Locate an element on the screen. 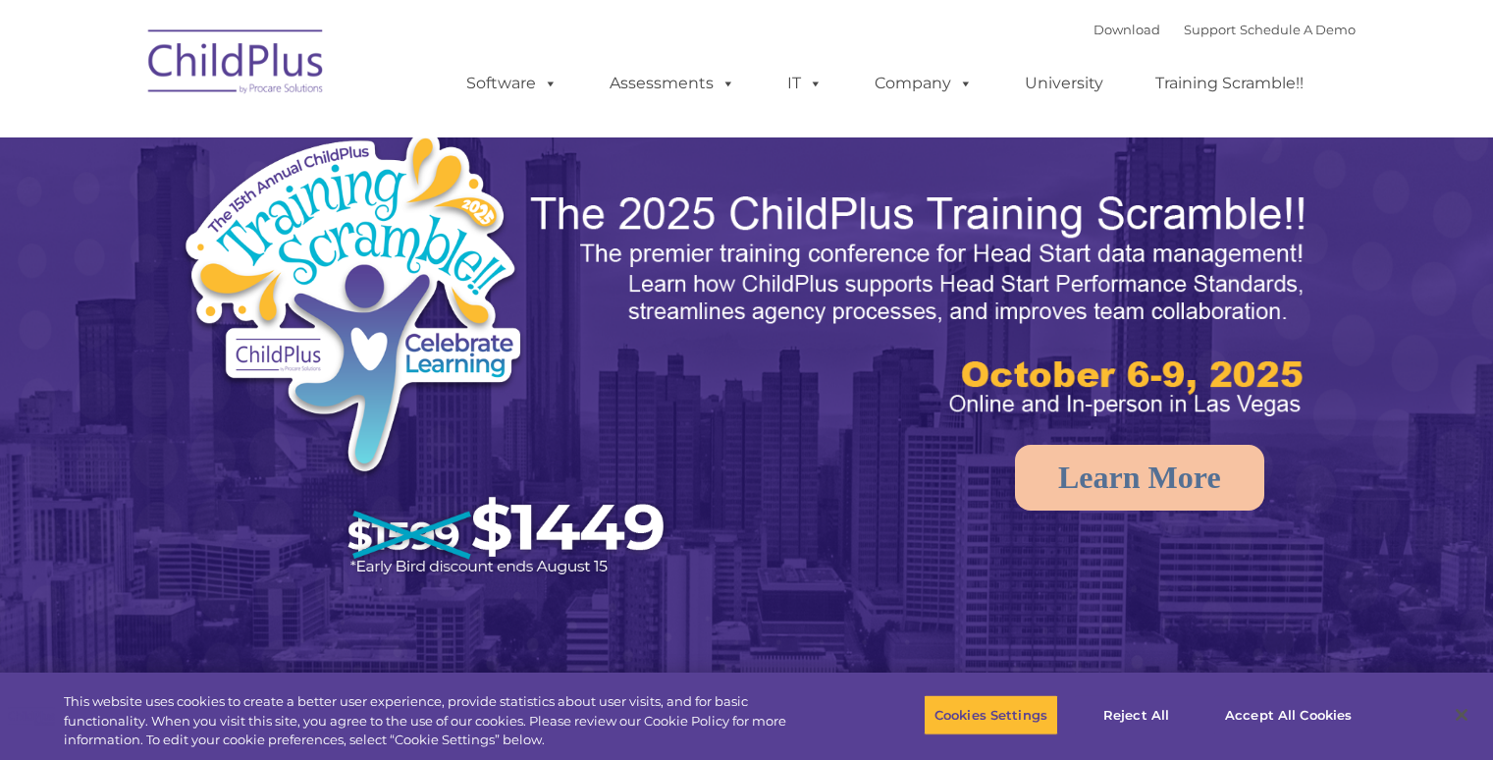 This screenshot has width=1493, height=760. div: This website uses cookies to create a better user experience, provide statistics about user visit... is located at coordinates (443, 721).